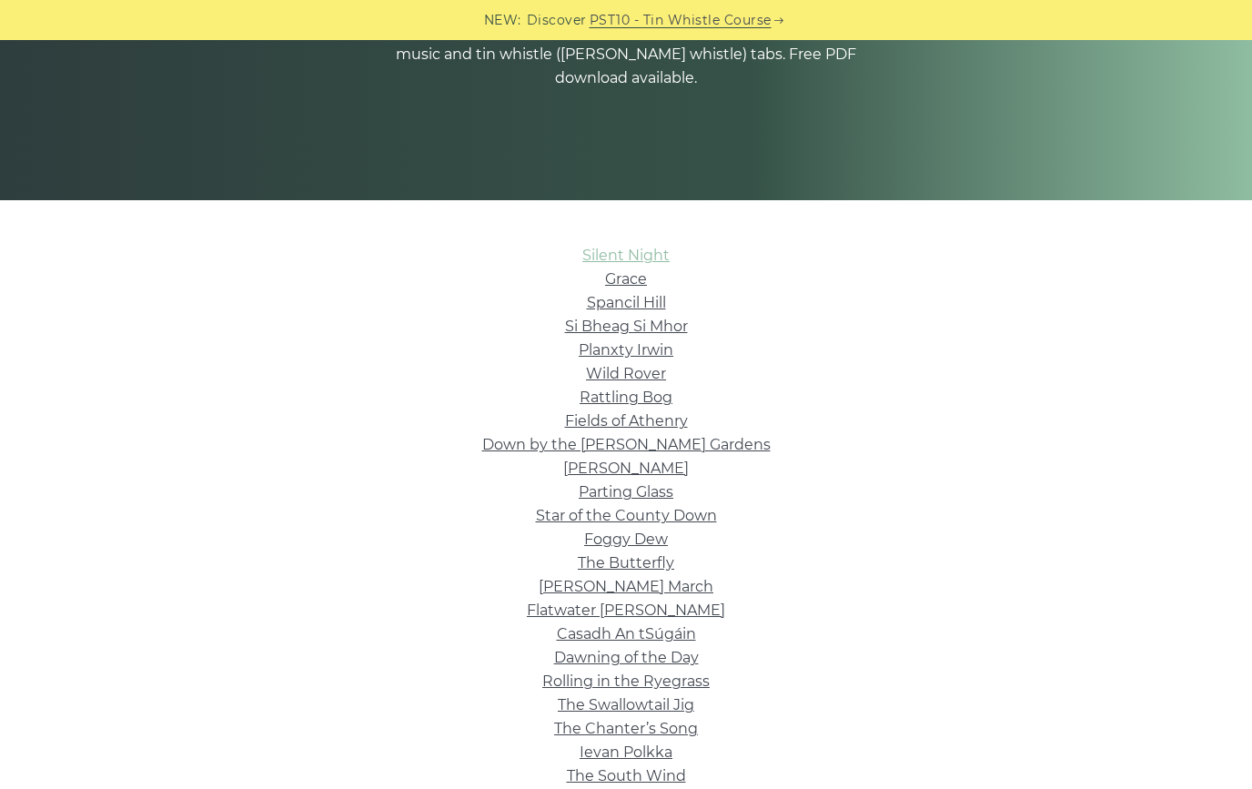  I want to click on p: A selection of easy Irish tin whistle songs for beginners, with sheet music and tin whistle ([PER..., so click(626, 55).